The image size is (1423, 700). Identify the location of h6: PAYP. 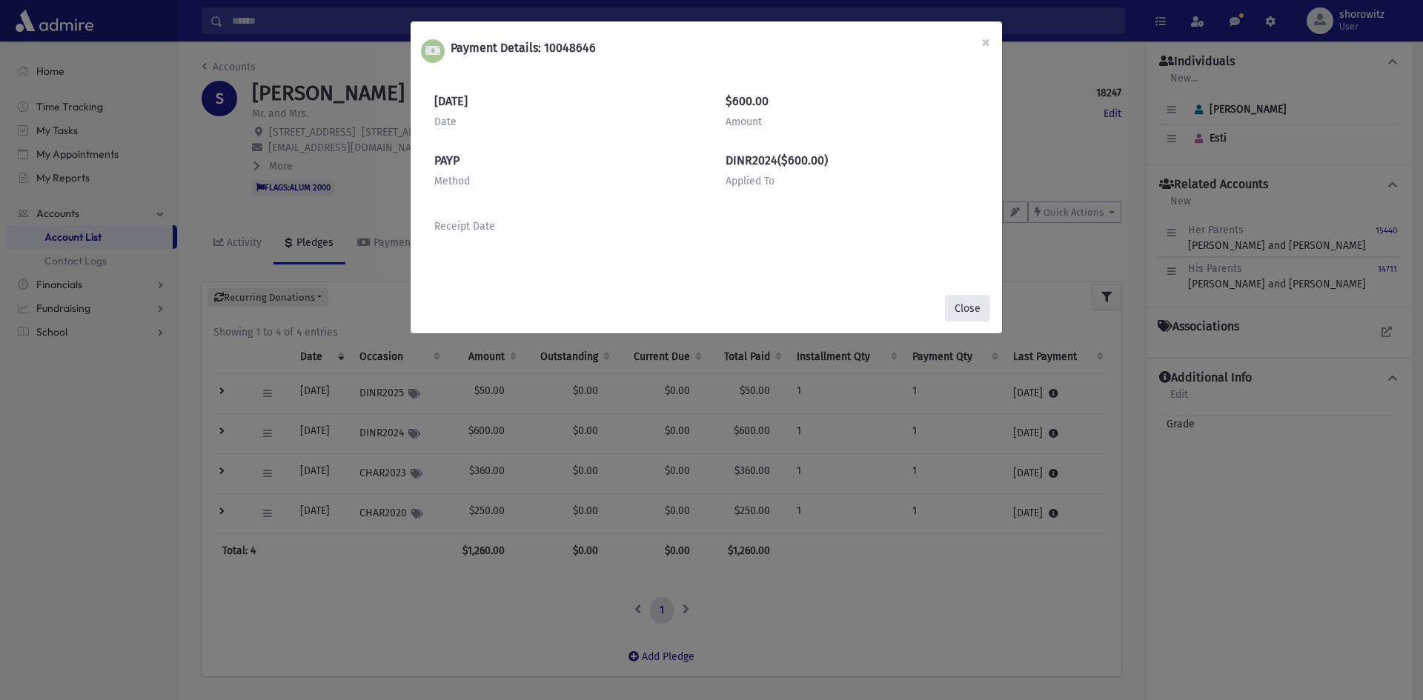
(560, 160).